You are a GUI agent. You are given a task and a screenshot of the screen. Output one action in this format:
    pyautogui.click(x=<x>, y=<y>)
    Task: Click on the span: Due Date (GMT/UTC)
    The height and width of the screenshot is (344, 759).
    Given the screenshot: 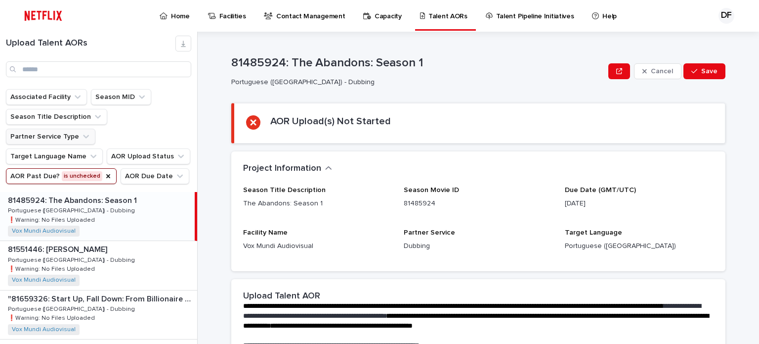 What is the action you would take?
    pyautogui.click(x=601, y=190)
    